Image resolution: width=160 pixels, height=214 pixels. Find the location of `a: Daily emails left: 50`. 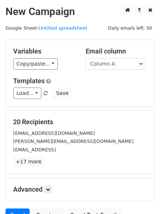

a: Daily emails left: 50 is located at coordinates (130, 28).